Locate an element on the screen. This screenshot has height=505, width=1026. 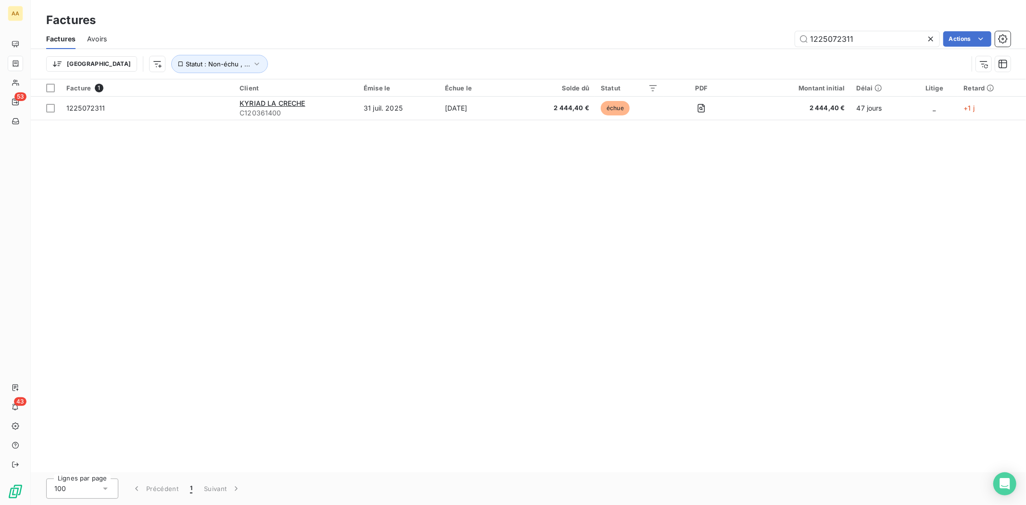
span: Facture is located at coordinates (78, 88).